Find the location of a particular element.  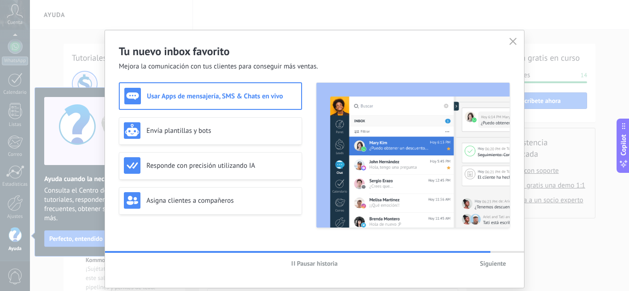

h3: Responde con precisión utilizando IA is located at coordinates (221, 166).